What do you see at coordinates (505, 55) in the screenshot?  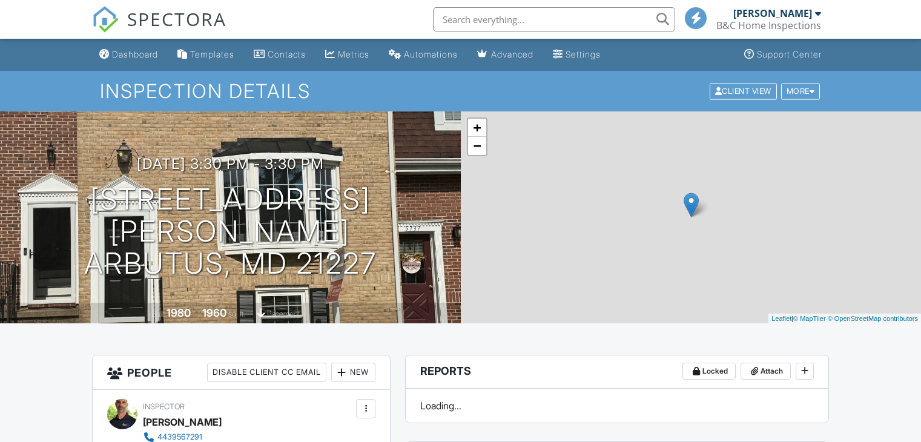 I see `a: Advanced` at bounding box center [505, 55].